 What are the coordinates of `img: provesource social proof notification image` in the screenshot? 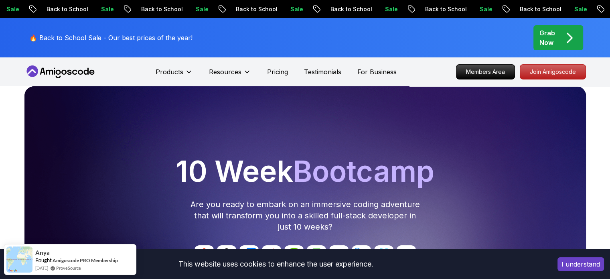 It's located at (19, 259).